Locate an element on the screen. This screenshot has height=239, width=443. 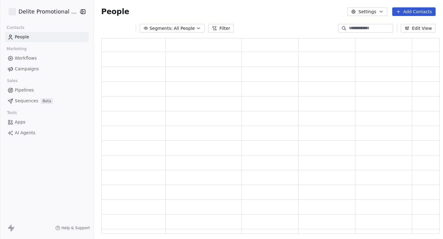
a: SequencesBeta is located at coordinates (47, 101).